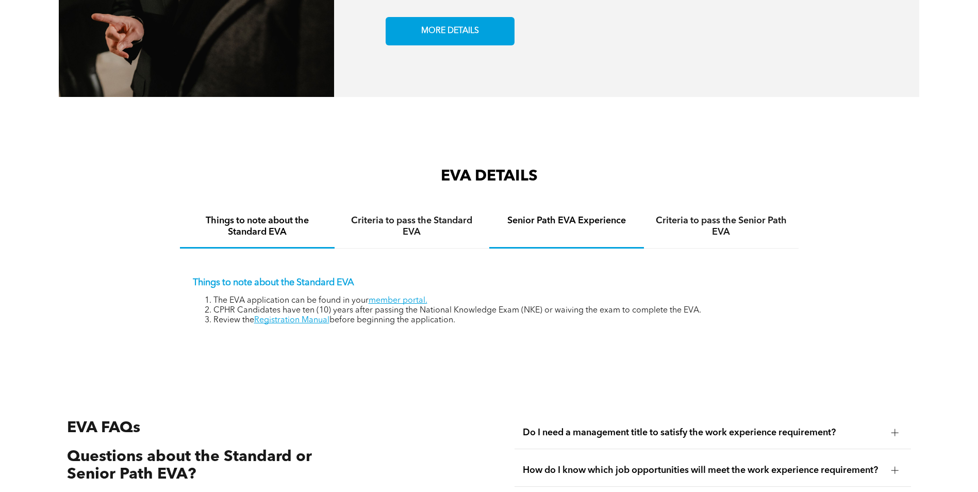  I want to click on span: Questions about the Standard or Senior Path EVA?, so click(189, 465).